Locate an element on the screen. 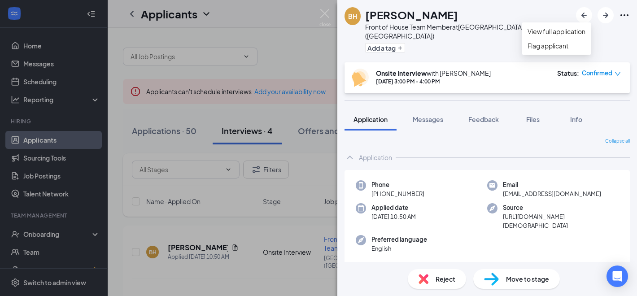  span: Email is located at coordinates (552, 185).